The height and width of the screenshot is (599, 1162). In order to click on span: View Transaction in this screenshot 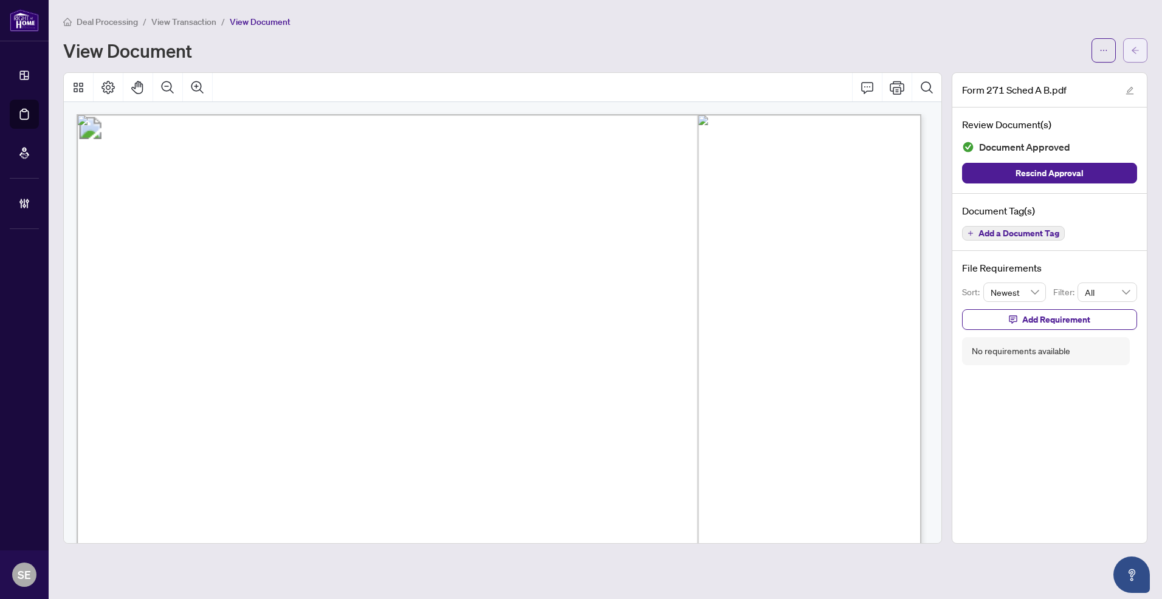, I will do `click(184, 22)`.